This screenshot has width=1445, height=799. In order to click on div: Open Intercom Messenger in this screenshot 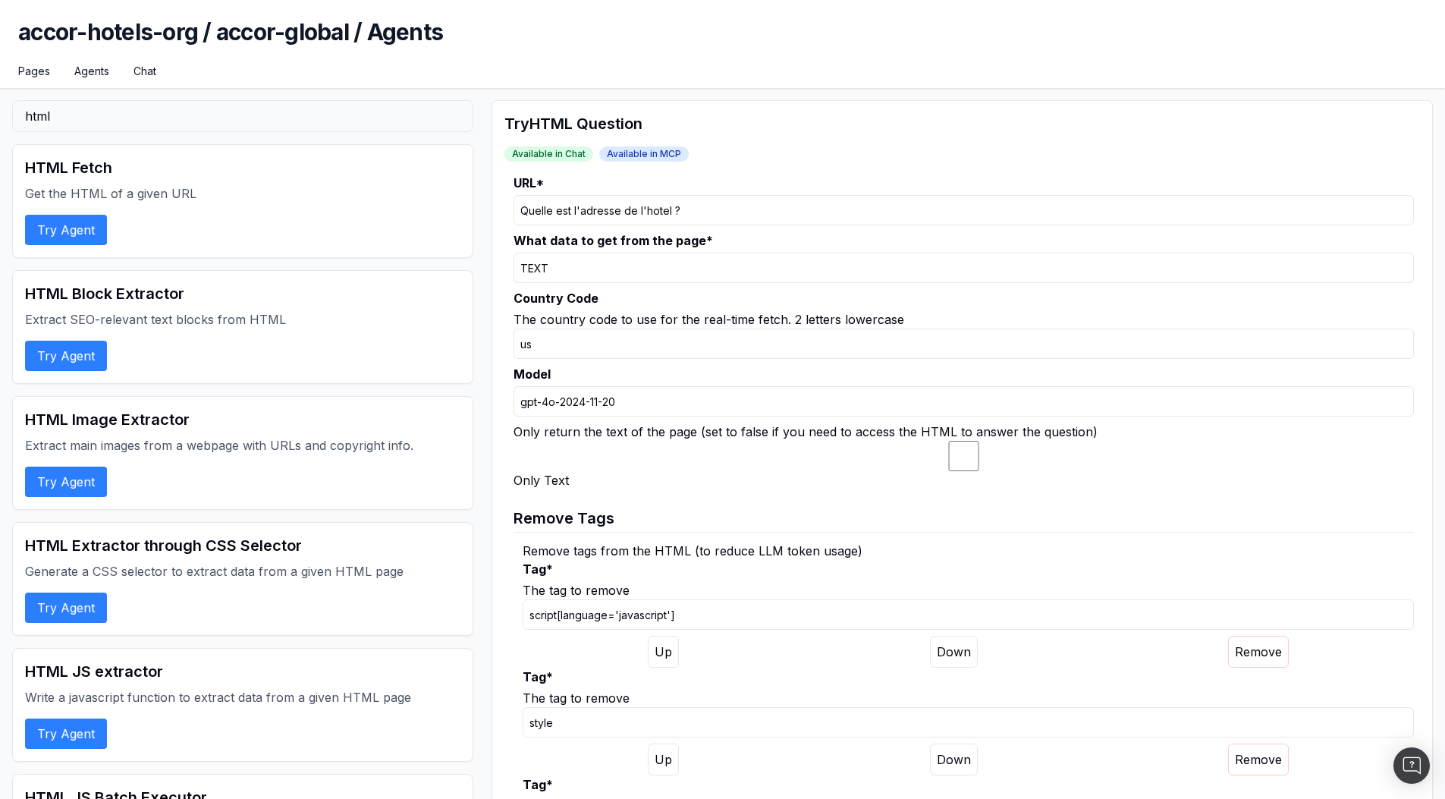, I will do `click(1412, 766)`.